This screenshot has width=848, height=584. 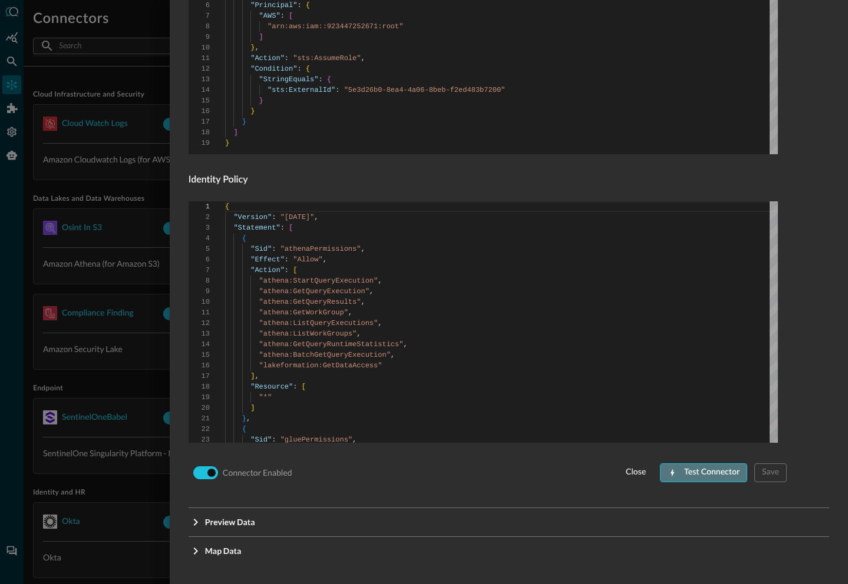 What do you see at coordinates (199, 440) in the screenshot?
I see `div: 23` at bounding box center [199, 440].